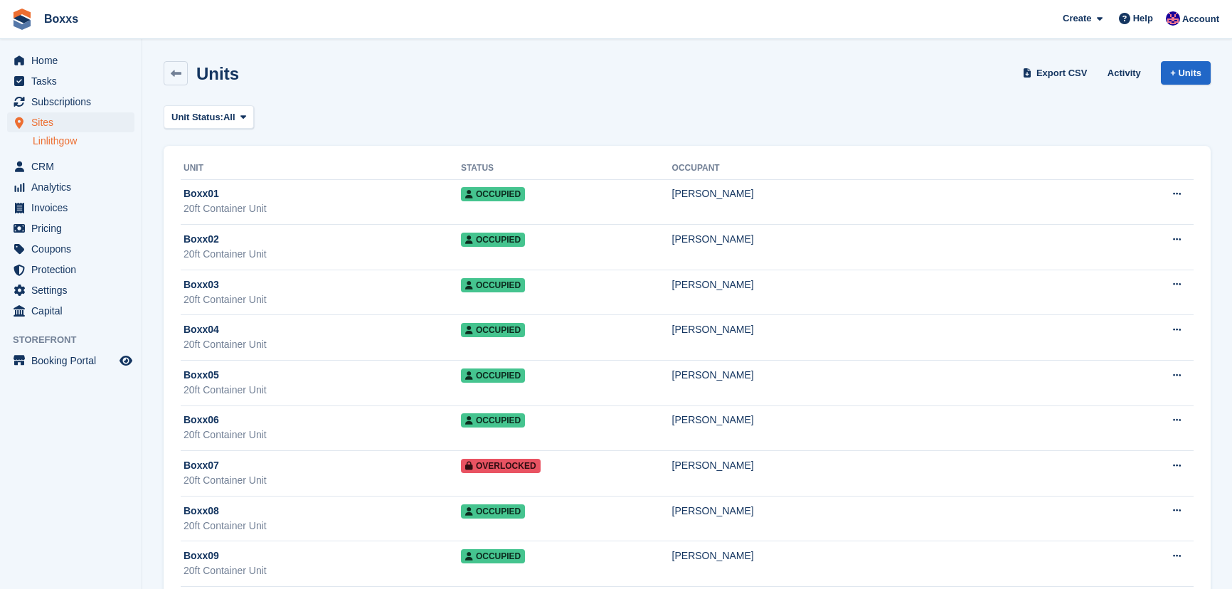 This screenshot has height=589, width=1232. I want to click on span: Create, so click(1077, 18).